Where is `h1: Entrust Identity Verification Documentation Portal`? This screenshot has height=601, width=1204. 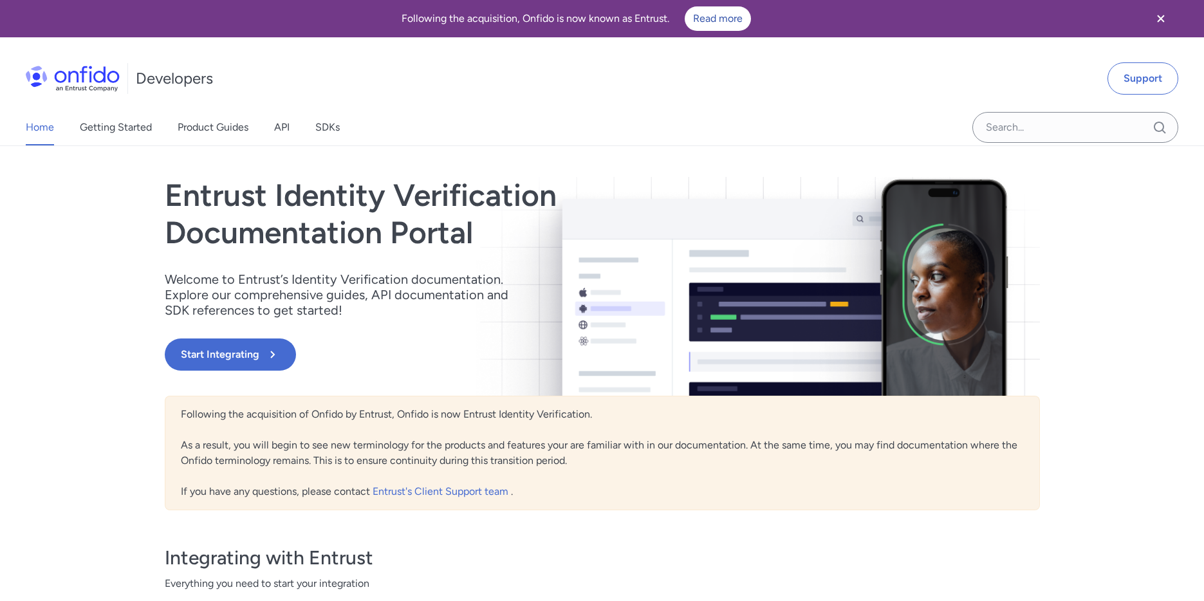
h1: Entrust Identity Verification Documentation Portal is located at coordinates (471, 214).